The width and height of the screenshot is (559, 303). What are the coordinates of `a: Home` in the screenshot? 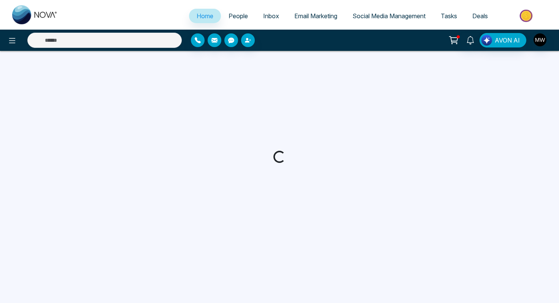 It's located at (205, 16).